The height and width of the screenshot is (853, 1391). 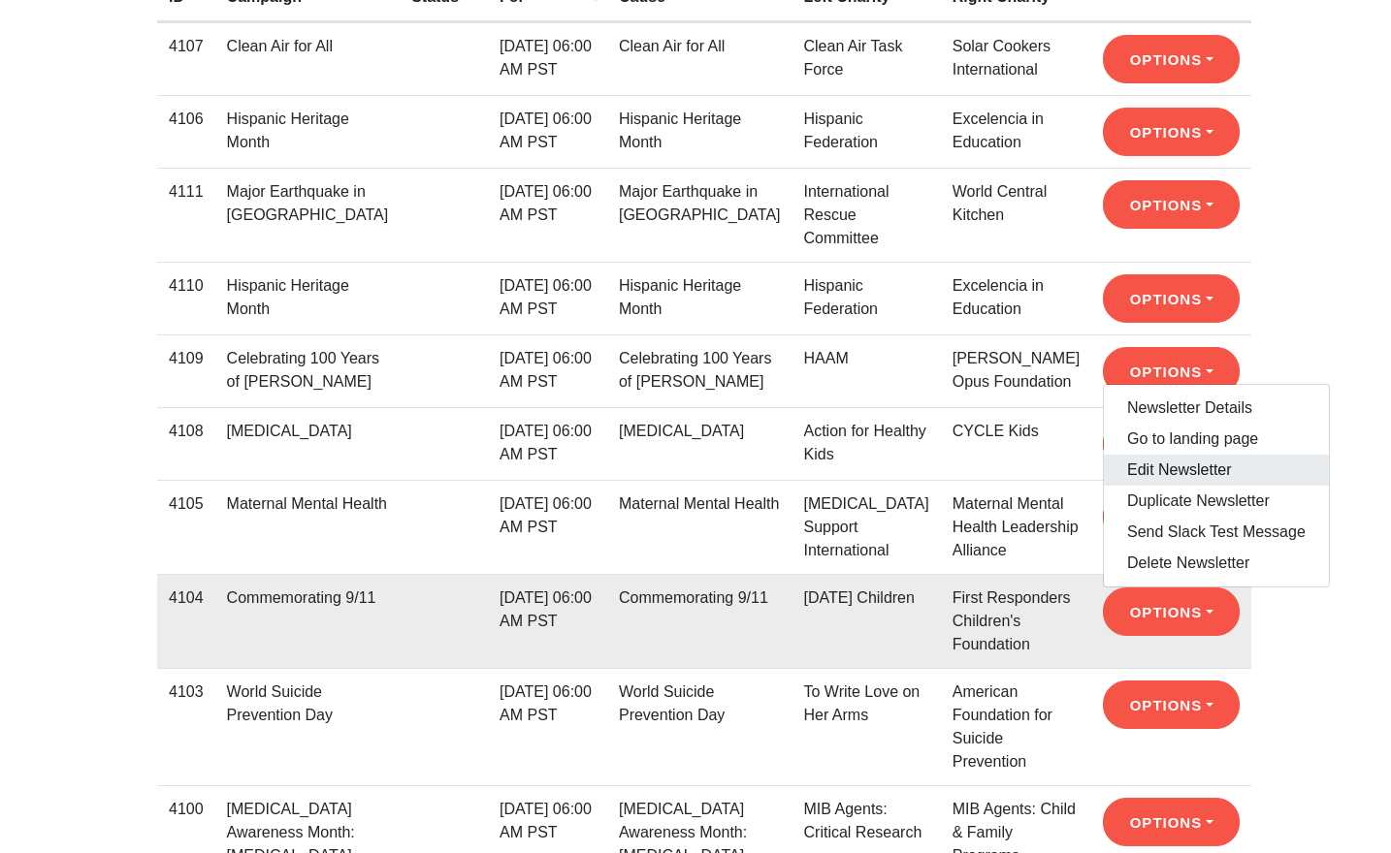 I want to click on a: Action for Healthy Kids, so click(x=865, y=442).